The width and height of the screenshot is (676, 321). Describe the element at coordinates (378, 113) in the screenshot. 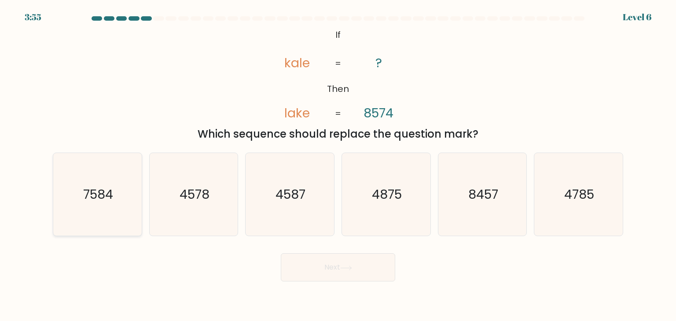

I see `tspan: 8574` at that location.